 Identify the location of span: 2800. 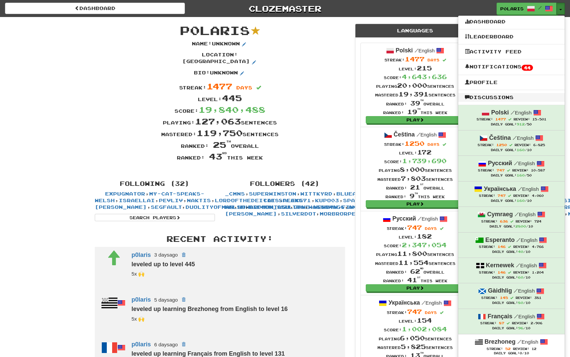
(521, 226).